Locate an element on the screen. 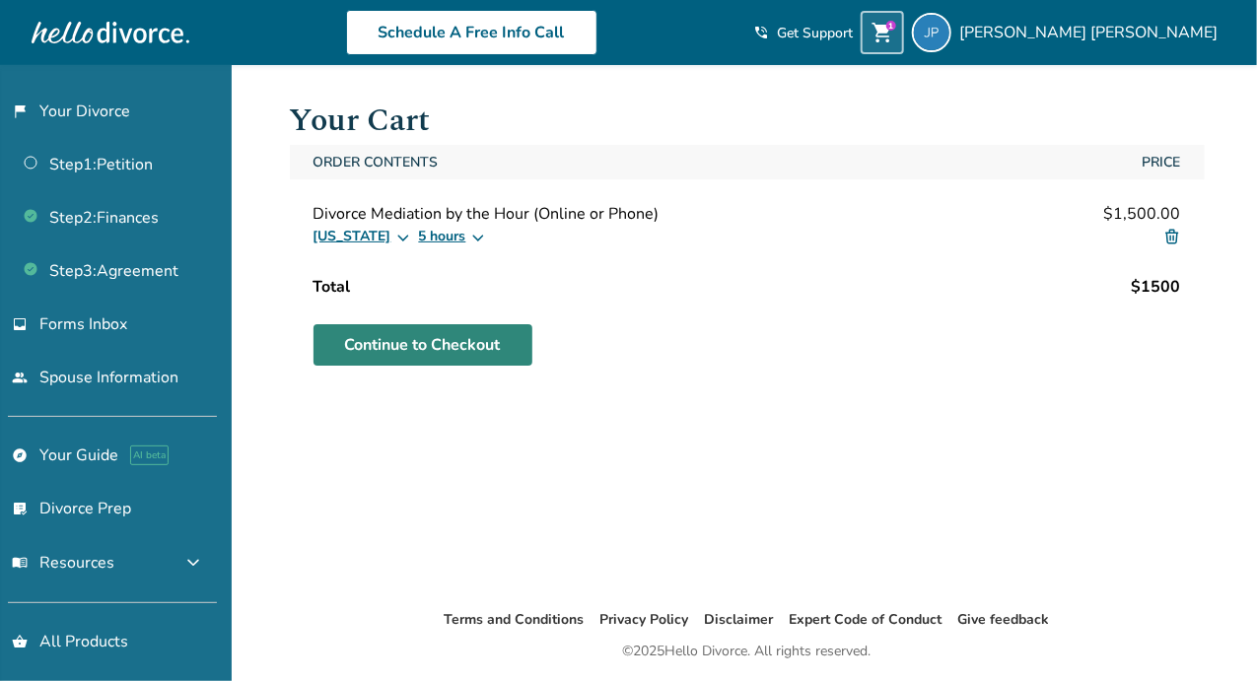 This screenshot has width=1257, height=681. button: 5 hours is located at coordinates (453, 237).